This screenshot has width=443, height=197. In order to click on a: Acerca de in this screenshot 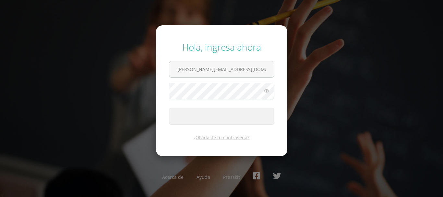, I will do `click(173, 177)`.